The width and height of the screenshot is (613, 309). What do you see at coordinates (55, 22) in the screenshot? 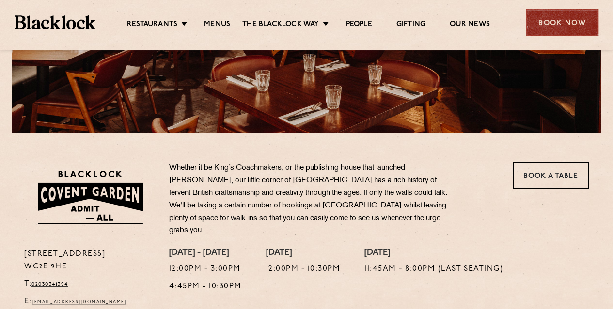
I see `img: BL_Textured_Logo-footer-cropped.svg` at bounding box center [55, 22].